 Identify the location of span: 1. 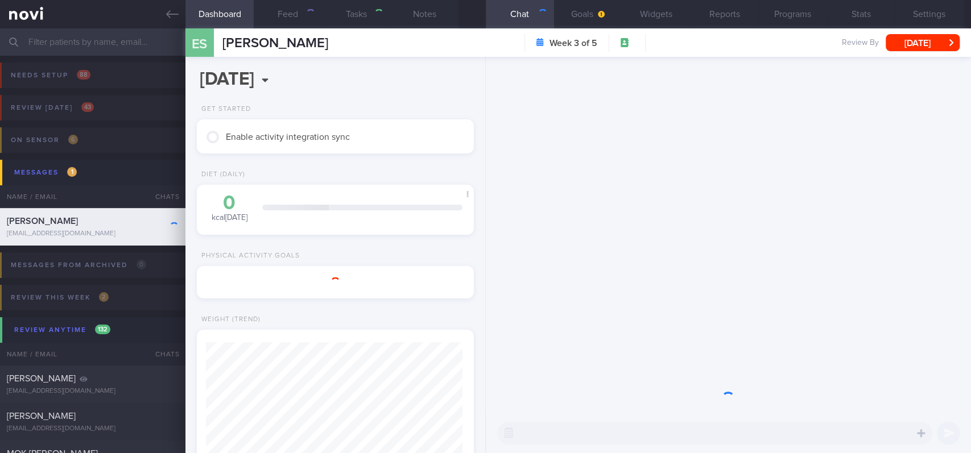
(72, 172).